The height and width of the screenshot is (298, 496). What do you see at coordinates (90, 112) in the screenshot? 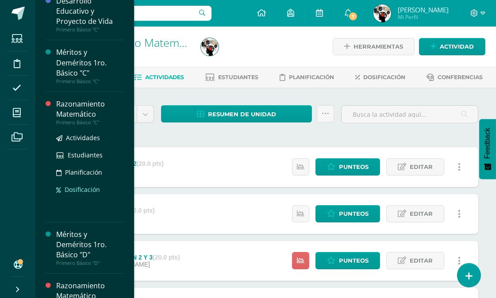
I see `a: Razonamiento MatemáticoPrimero Básico "C"` at bounding box center [90, 112].